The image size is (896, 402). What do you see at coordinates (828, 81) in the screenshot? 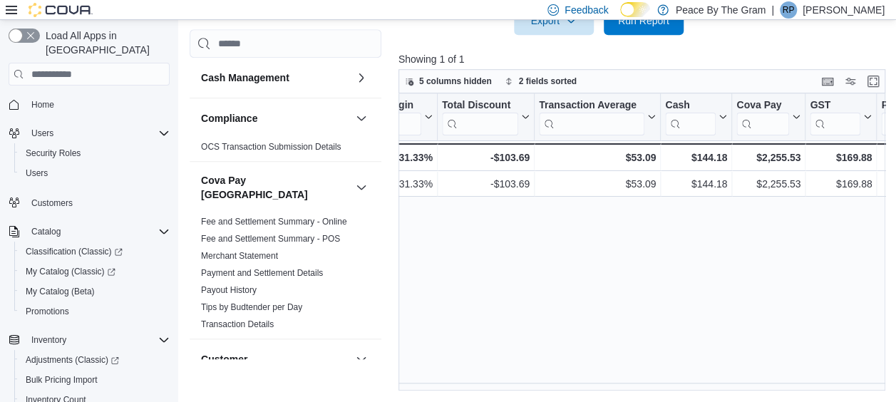
I see `button: Keyboard shortcuts` at bounding box center [828, 81].